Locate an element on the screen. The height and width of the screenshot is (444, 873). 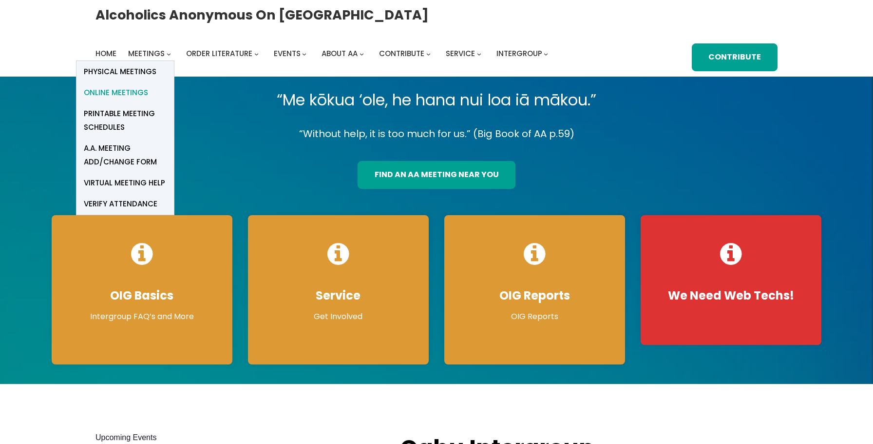
span: Contribute is located at coordinates (402, 53).